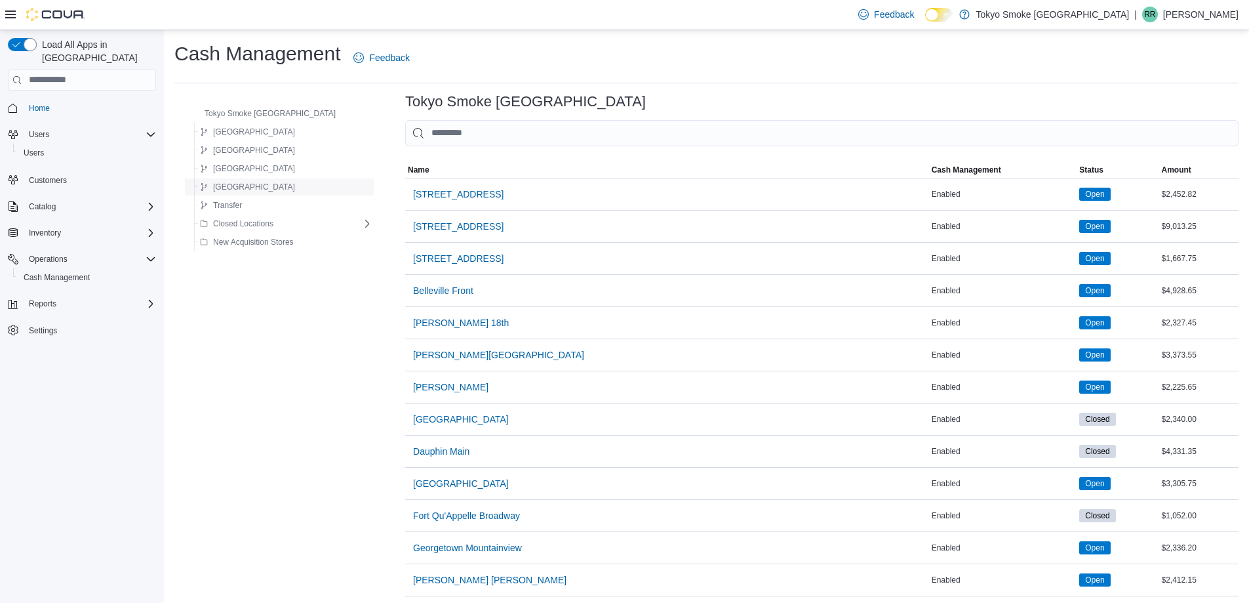 The image size is (1249, 603). What do you see at coordinates (1200, 170) in the screenshot?
I see `button: Amount` at bounding box center [1200, 170].